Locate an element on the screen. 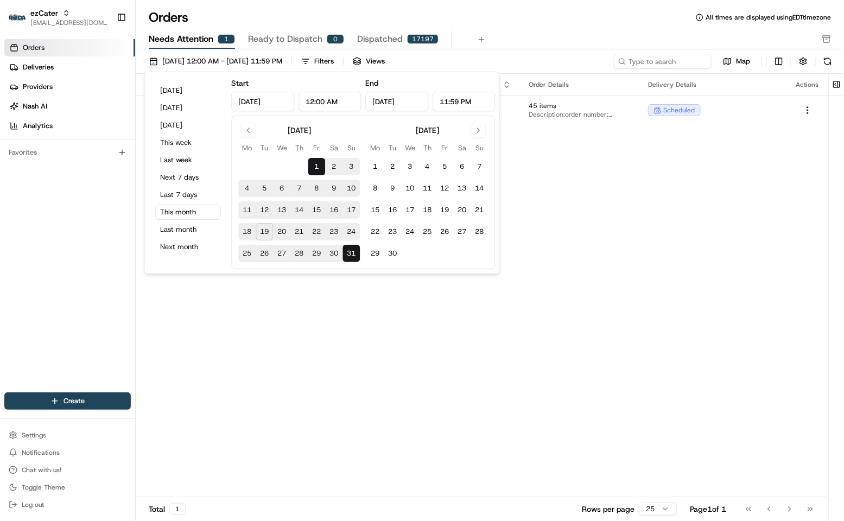 The height and width of the screenshot is (521, 844). div: 17197 is located at coordinates (423, 39).